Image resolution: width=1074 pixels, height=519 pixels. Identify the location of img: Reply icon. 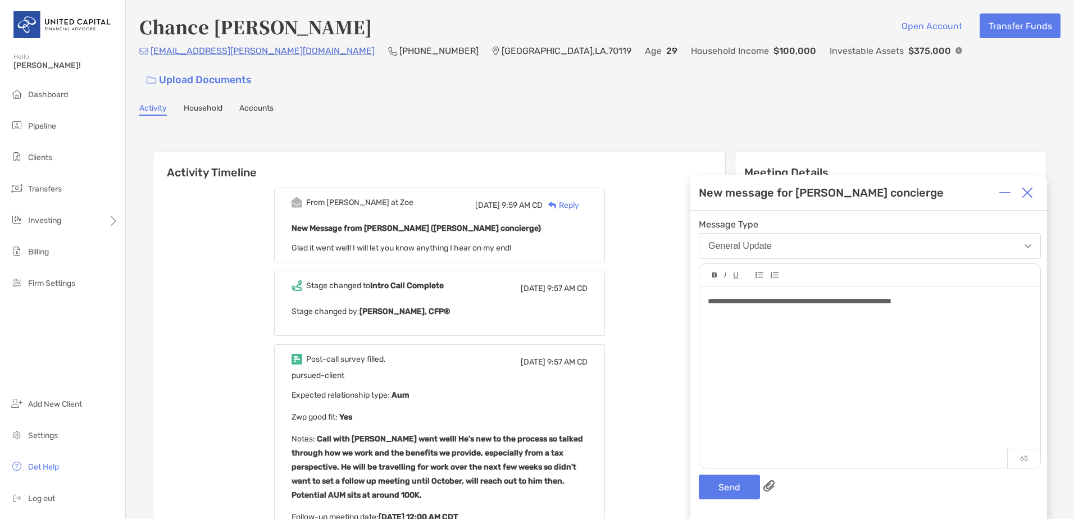
(552, 205).